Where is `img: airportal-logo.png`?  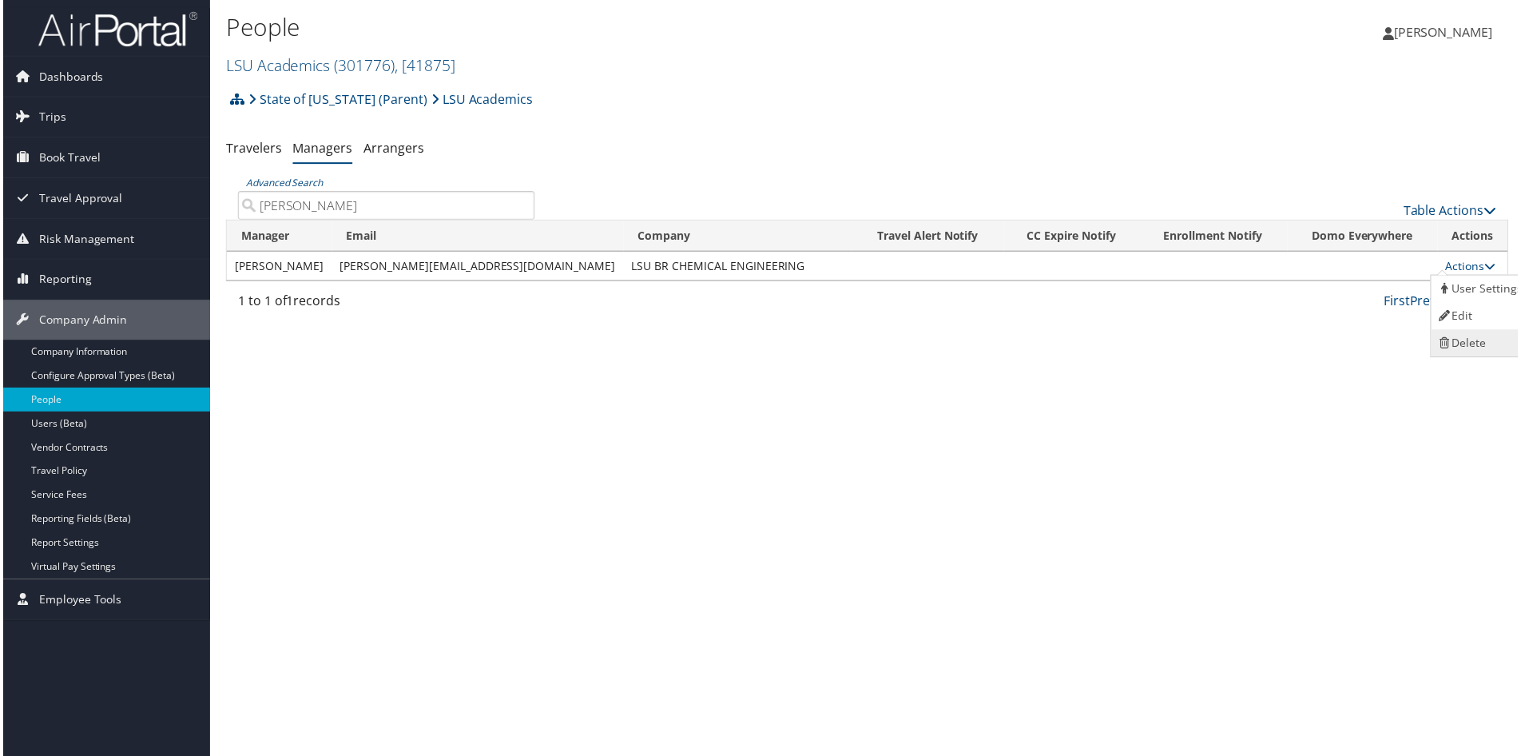 img: airportal-logo.png is located at coordinates (115, 29).